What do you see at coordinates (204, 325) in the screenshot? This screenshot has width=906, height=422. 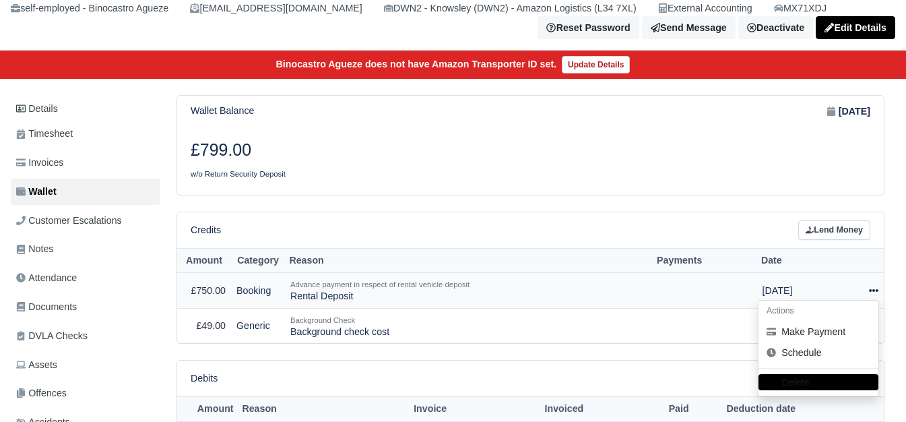 I see `td: £49.00` at bounding box center [204, 325].